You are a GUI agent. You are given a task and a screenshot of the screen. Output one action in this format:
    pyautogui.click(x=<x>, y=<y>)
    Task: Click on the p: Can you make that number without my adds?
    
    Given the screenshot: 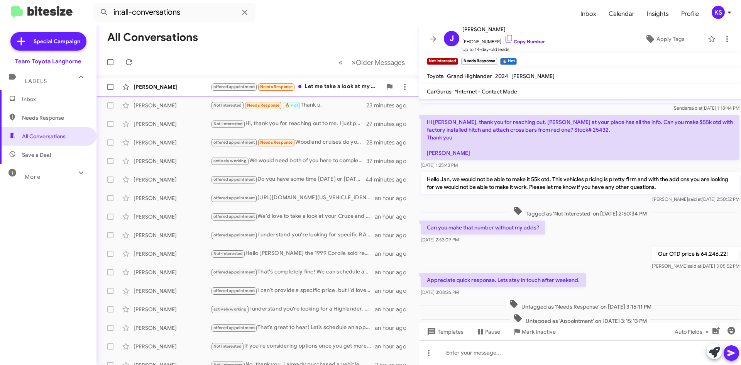 What is the action you would take?
    pyautogui.click(x=483, y=227)
    